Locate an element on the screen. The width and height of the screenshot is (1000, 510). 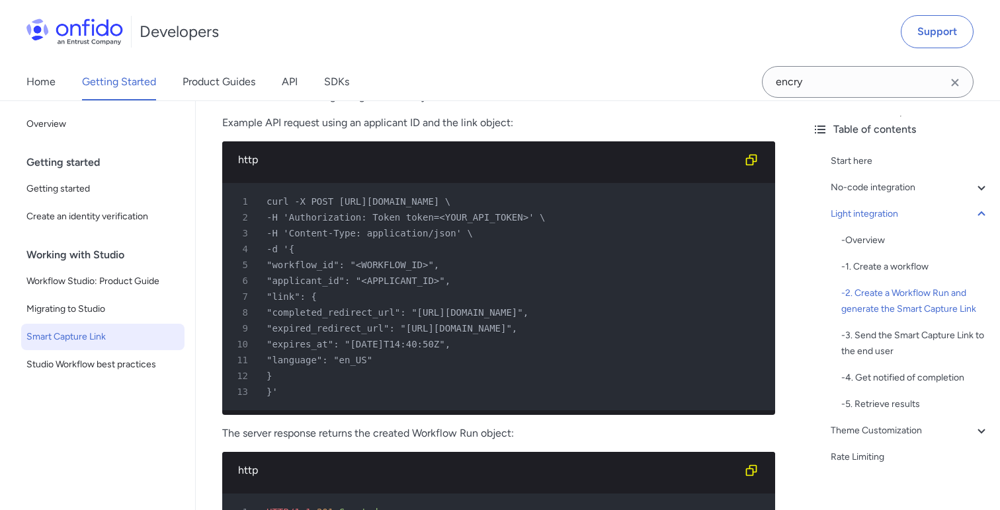
span: 6 is located at coordinates (242, 281).